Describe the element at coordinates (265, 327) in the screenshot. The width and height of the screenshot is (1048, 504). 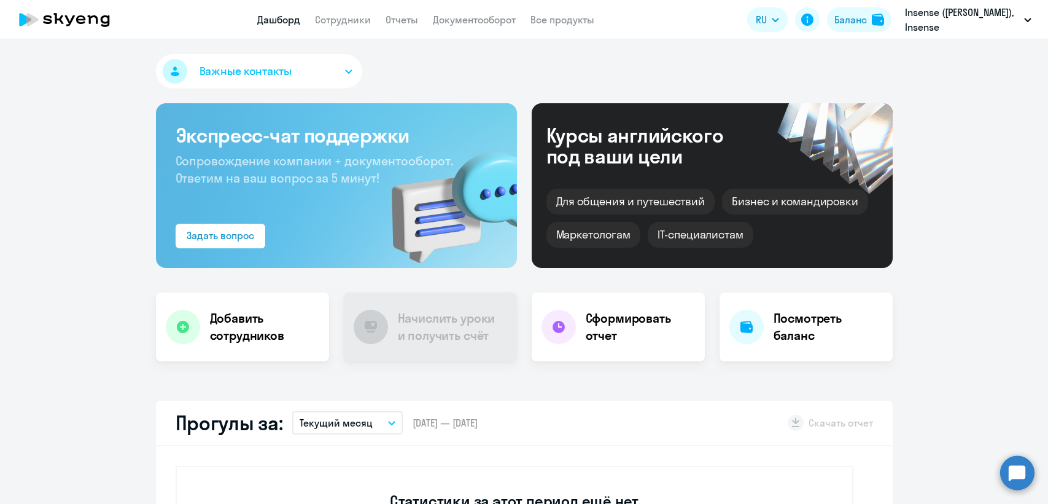
I see `h4: Добавить сотрудников` at that location.